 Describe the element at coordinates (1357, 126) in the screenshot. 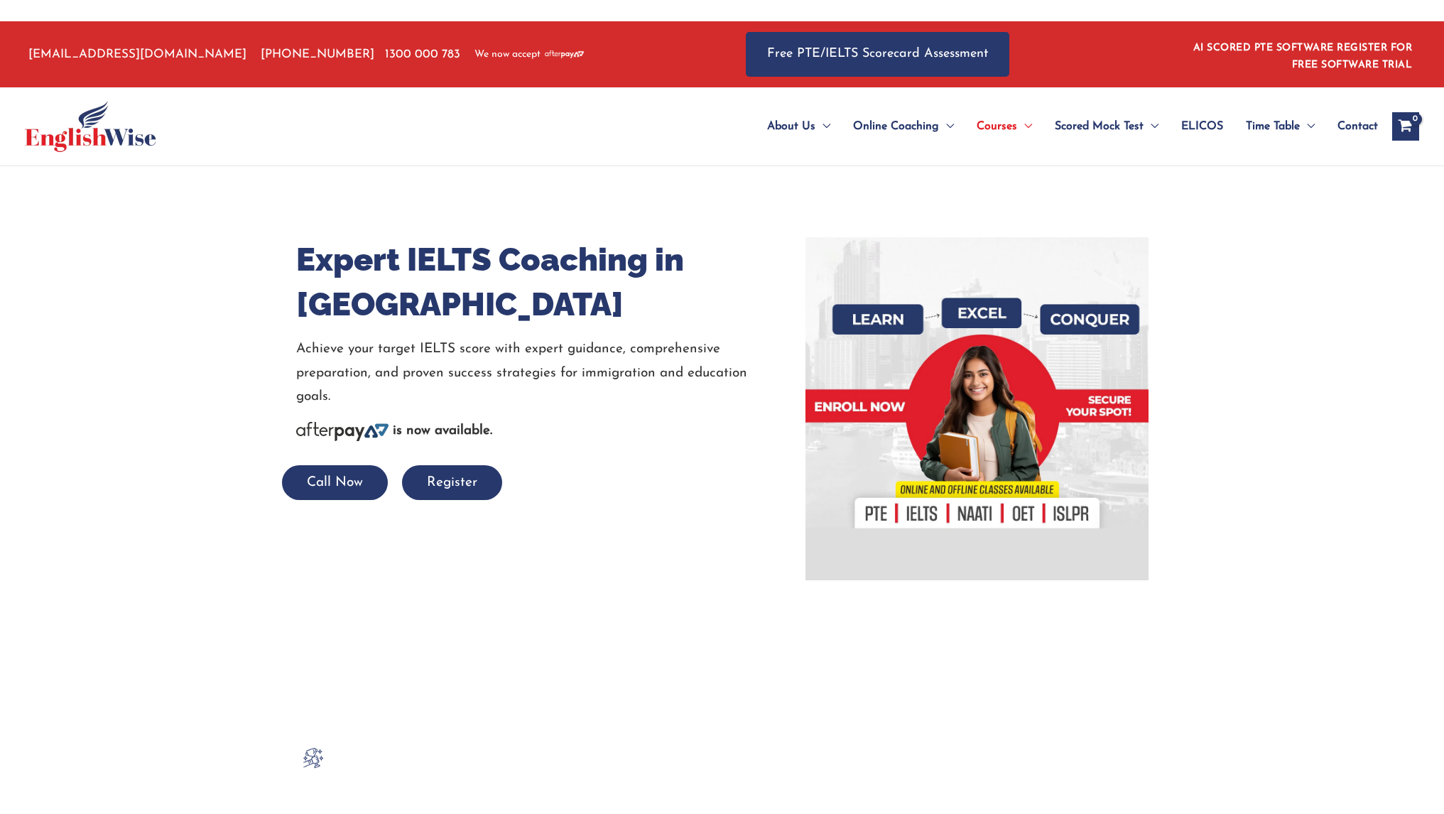

I see `span: Contact` at that location.